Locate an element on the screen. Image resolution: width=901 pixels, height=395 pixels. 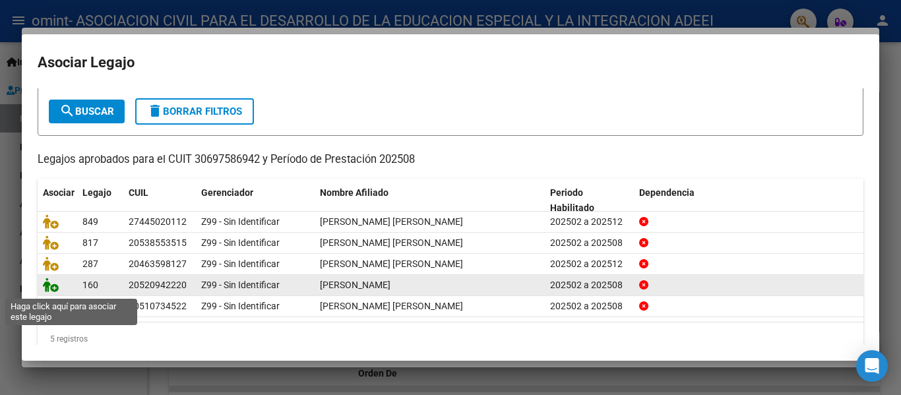
datatable-header-cell: Asociar is located at coordinates (57, 201).